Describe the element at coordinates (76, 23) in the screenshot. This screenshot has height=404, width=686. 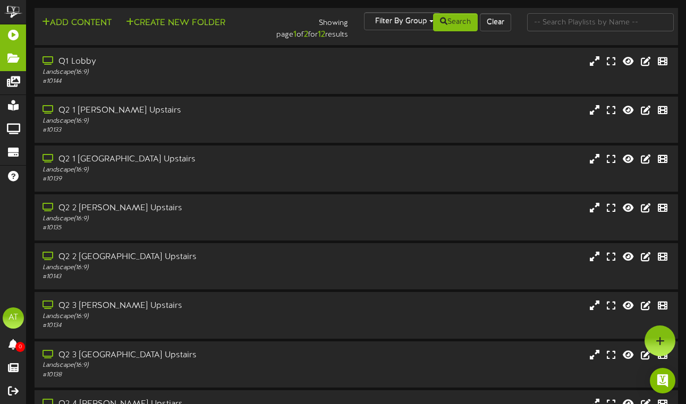
I see `button: Add Content` at that location.